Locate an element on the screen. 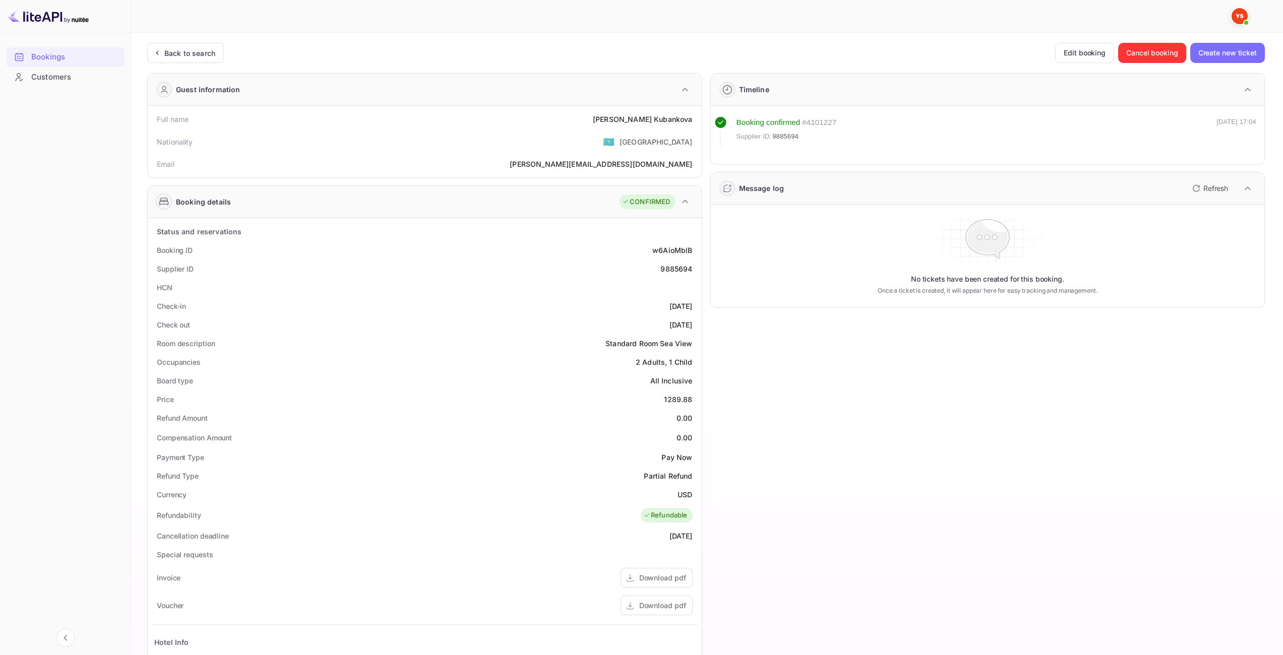 The image size is (1283, 655). div: 9885694 is located at coordinates (676, 269).